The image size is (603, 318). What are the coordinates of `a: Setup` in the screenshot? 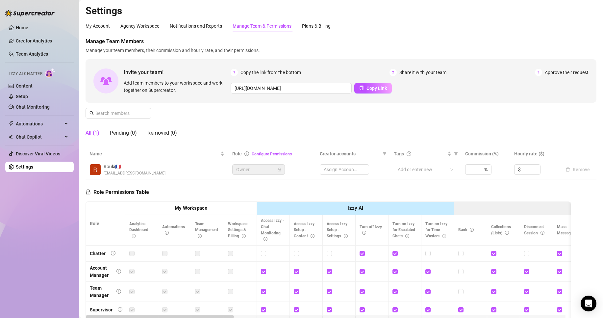 It's located at (22, 96).